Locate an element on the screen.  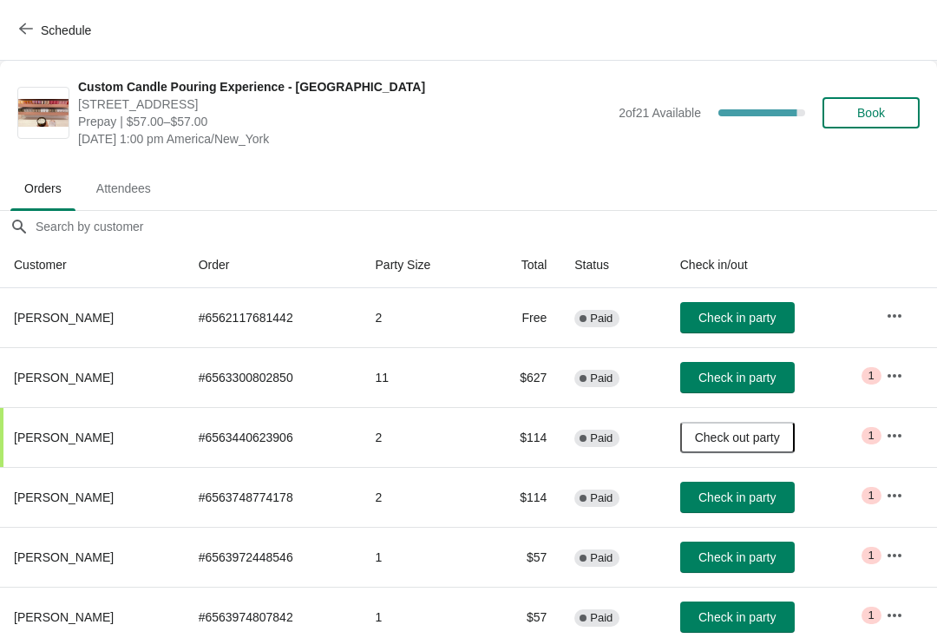
td: $627 is located at coordinates (521, 377).